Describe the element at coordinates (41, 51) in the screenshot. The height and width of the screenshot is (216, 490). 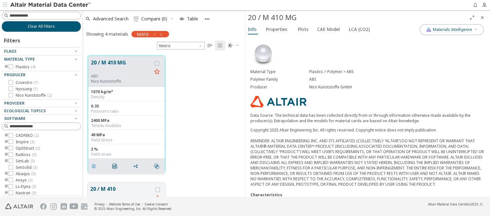
I see `button: Flags` at that location.